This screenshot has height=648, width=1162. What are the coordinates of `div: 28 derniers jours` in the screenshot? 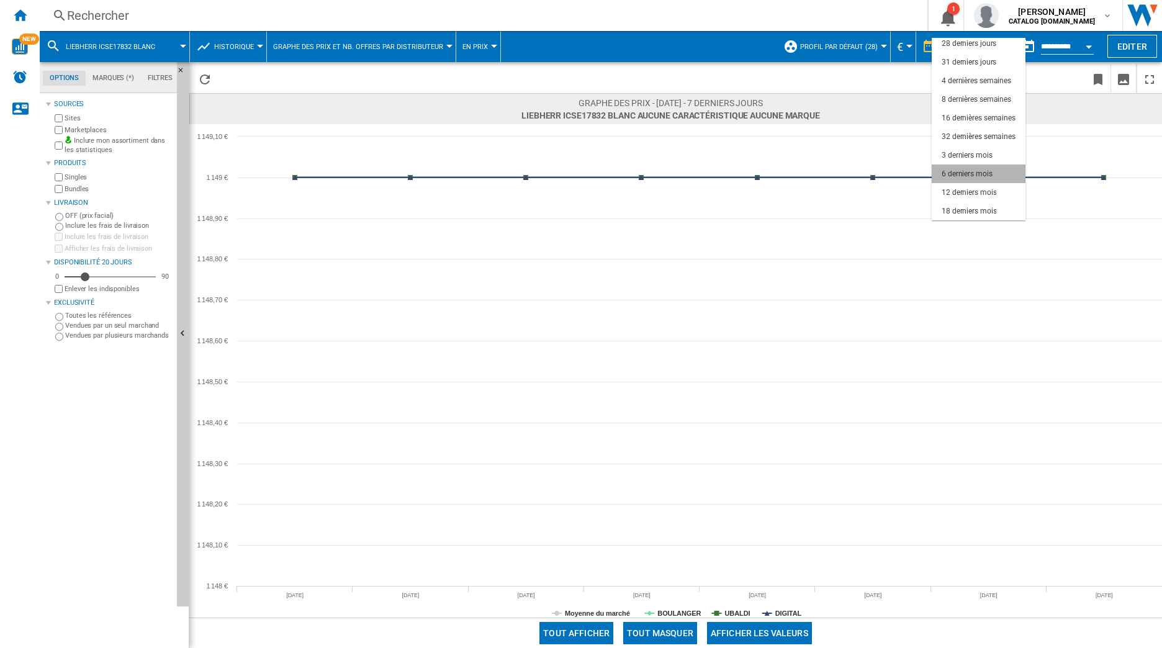 It's located at (969, 43).